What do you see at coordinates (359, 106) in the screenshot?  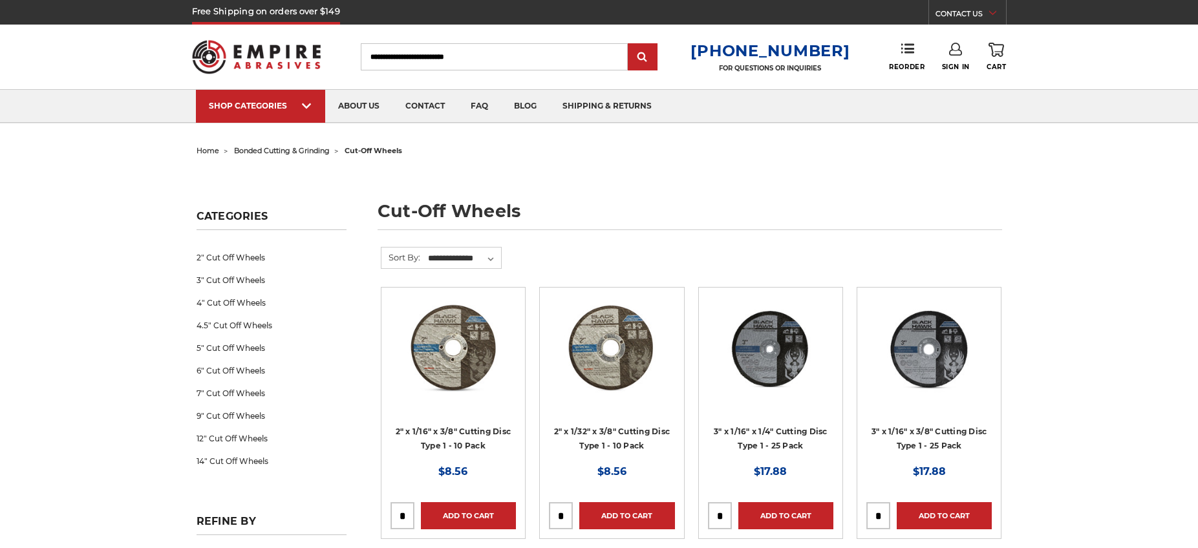 I see `a: about us` at bounding box center [359, 106].